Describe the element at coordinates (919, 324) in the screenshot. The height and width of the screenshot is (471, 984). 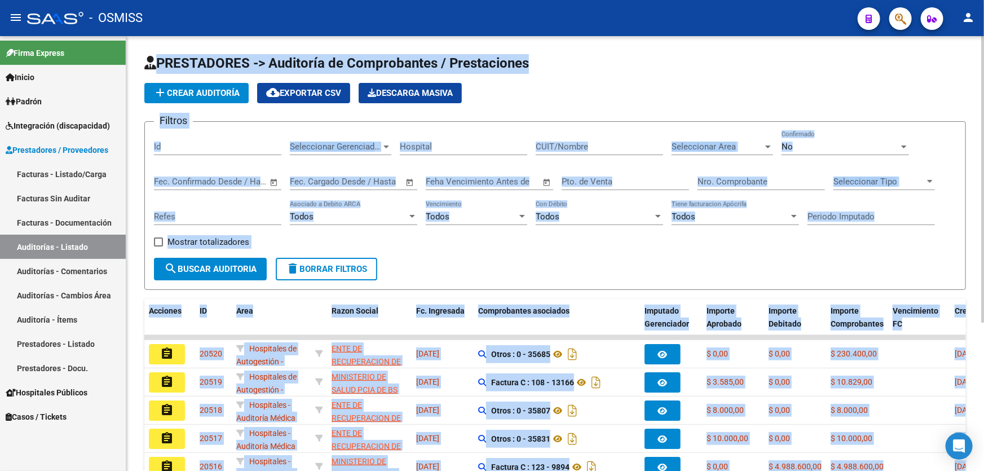
I see `datatable-header-cell: Vencimiento FC` at that location.